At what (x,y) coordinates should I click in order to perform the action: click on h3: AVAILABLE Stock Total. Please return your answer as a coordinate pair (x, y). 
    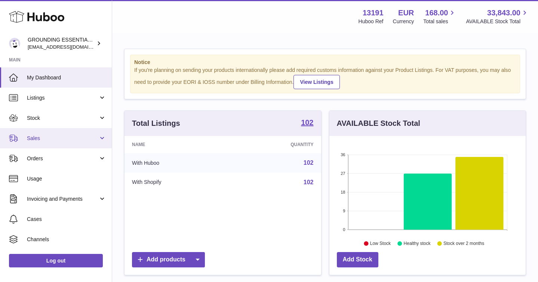
    Looking at the image, I should click on (378, 123).